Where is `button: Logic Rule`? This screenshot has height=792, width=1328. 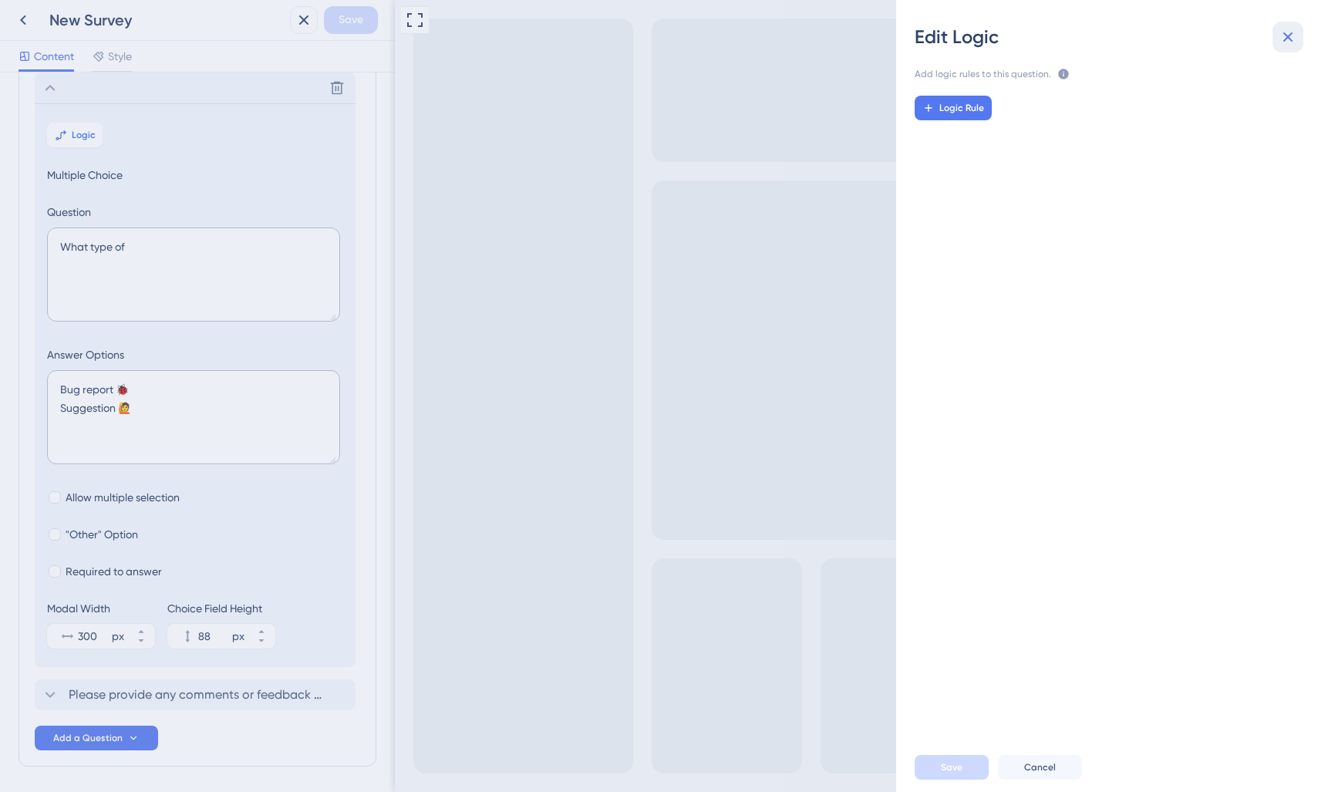 button: Logic Rule is located at coordinates (953, 108).